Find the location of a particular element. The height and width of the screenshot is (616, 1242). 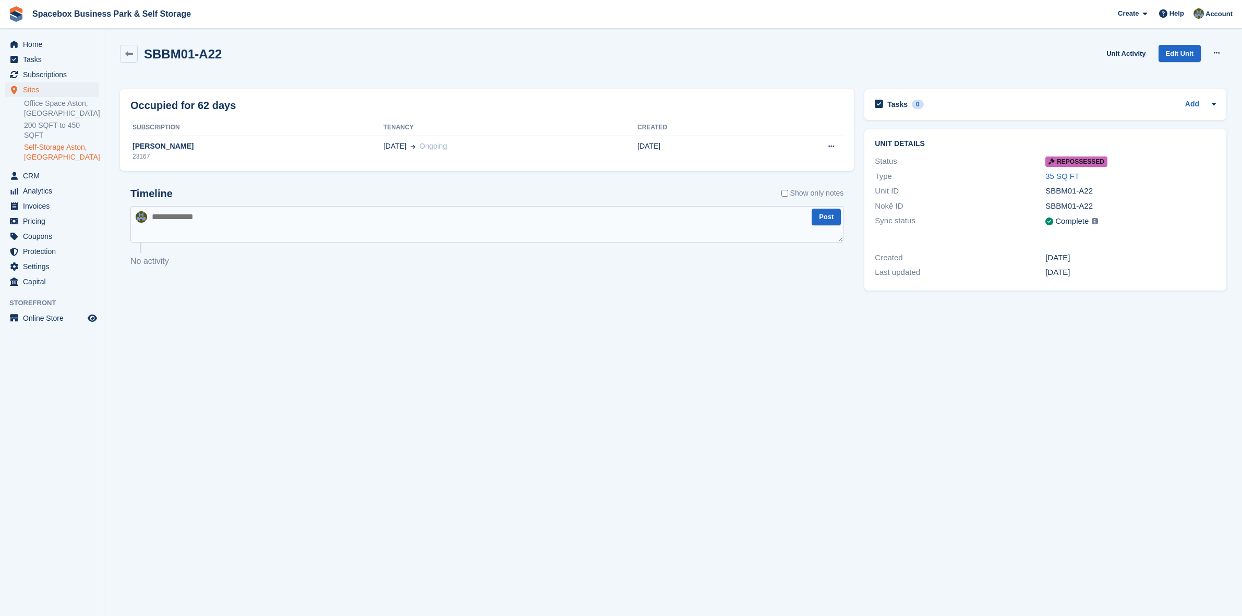

div: 0 is located at coordinates (917, 104).